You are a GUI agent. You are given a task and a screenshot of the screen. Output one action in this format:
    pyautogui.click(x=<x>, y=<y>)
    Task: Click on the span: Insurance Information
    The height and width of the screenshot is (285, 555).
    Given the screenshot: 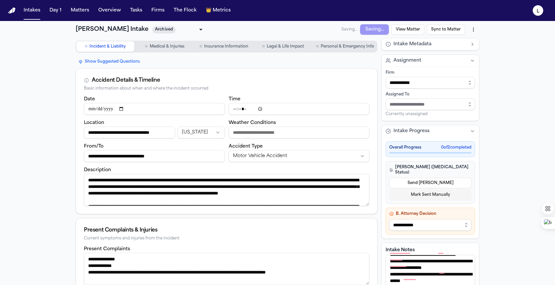 What is the action you would take?
    pyautogui.click(x=226, y=47)
    